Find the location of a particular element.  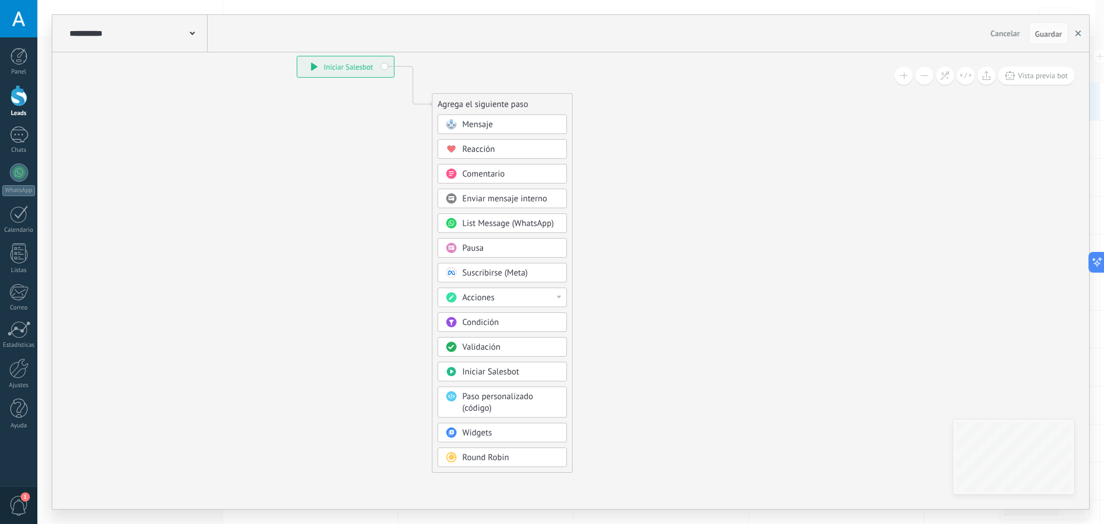

button: Cancelar is located at coordinates (1005, 33).